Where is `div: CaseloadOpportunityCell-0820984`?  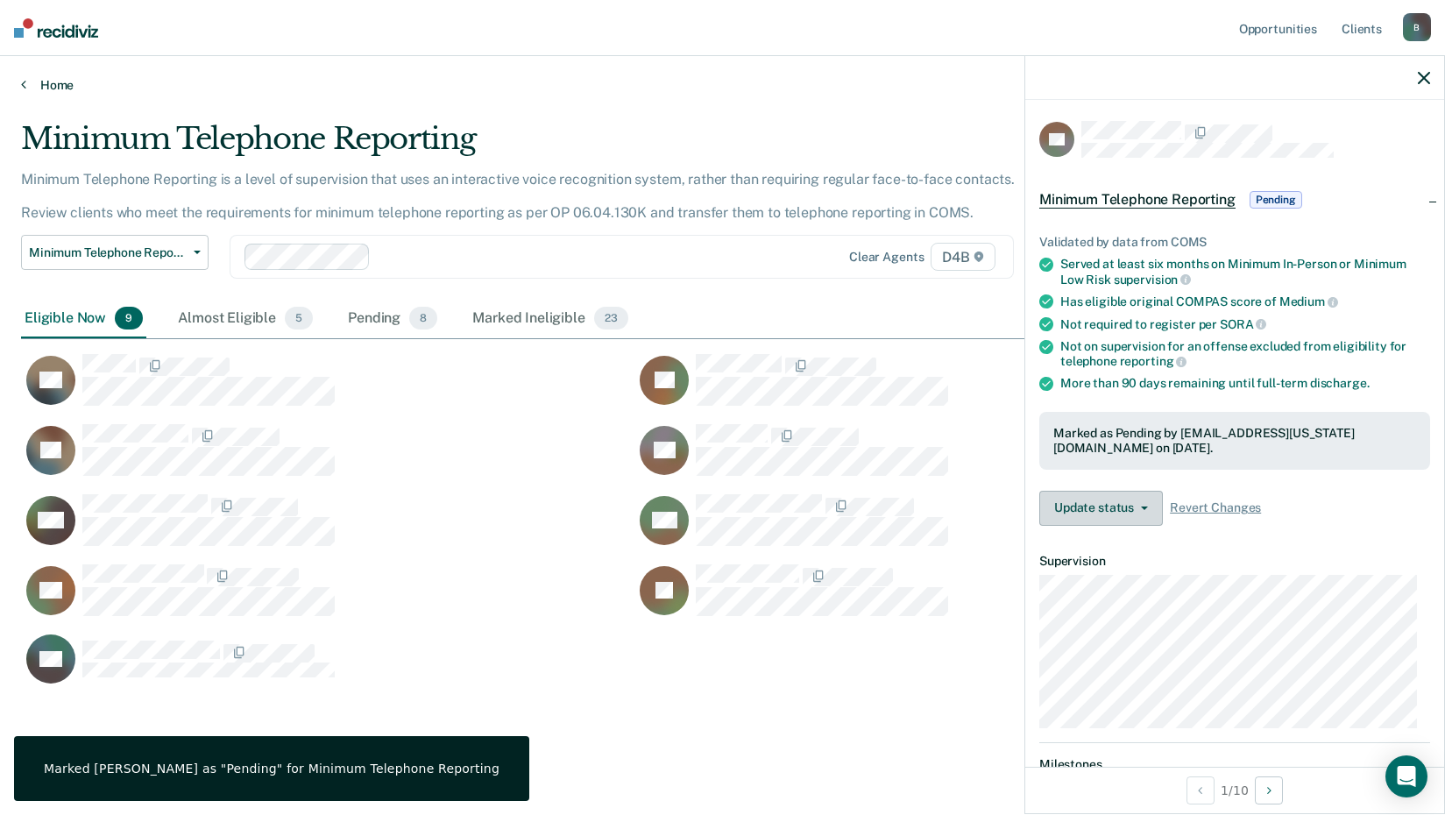
div: CaseloadOpportunityCell-0820984 is located at coordinates (328, 598).